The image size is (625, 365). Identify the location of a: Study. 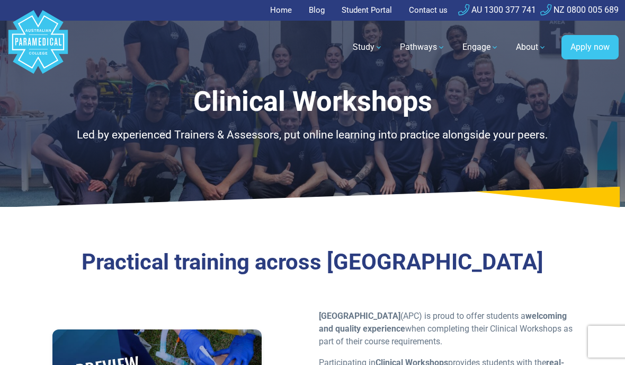
(368, 47).